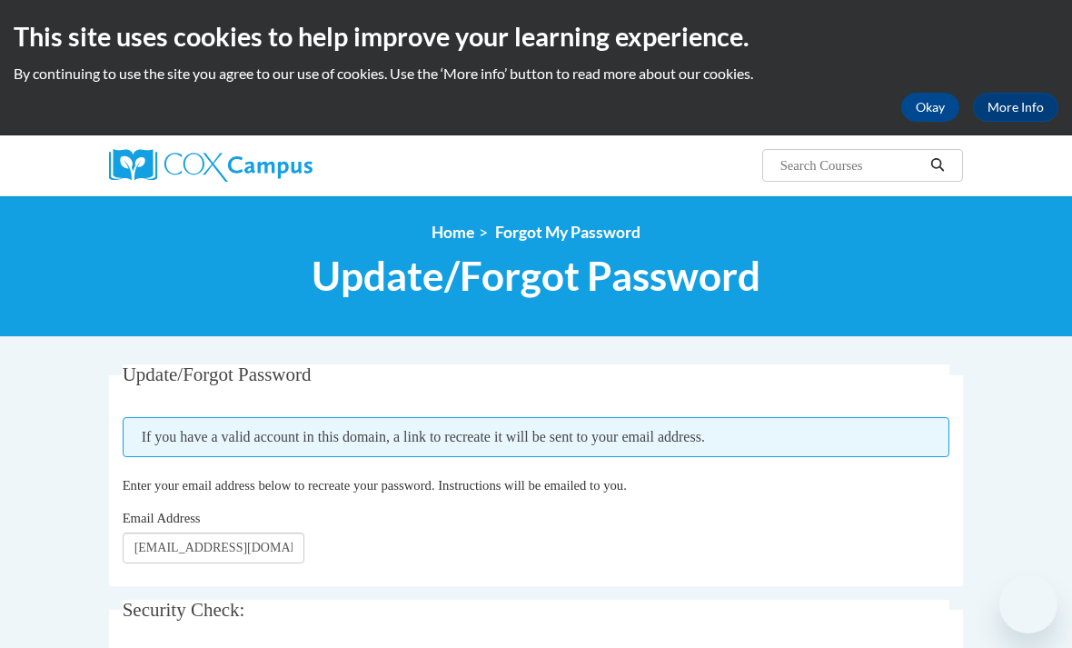 This screenshot has width=1072, height=648. Describe the element at coordinates (214, 548) in the screenshot. I see `input: Email` at that location.